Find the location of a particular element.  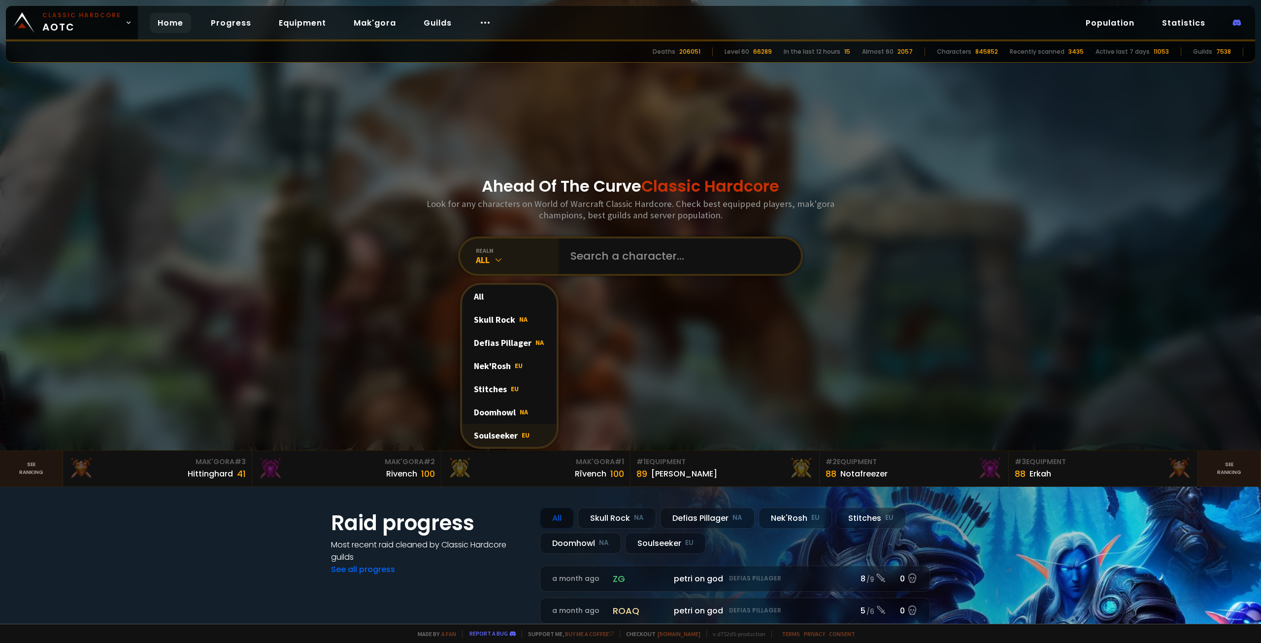

a: Mak'Gora#2Rivench100 is located at coordinates (347, 468).